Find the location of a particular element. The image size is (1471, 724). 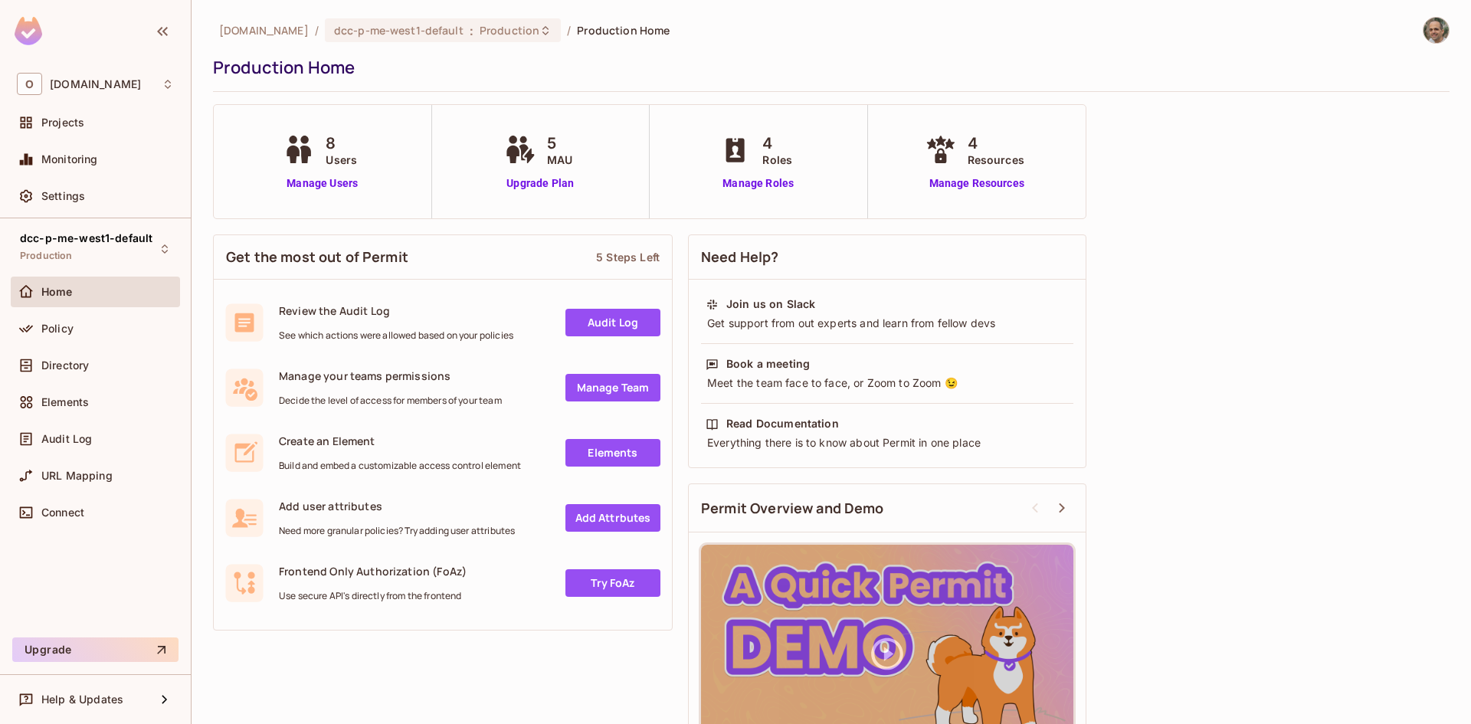

img: SReyMgAAAABJRU5ErkJggg== is located at coordinates (28, 31).